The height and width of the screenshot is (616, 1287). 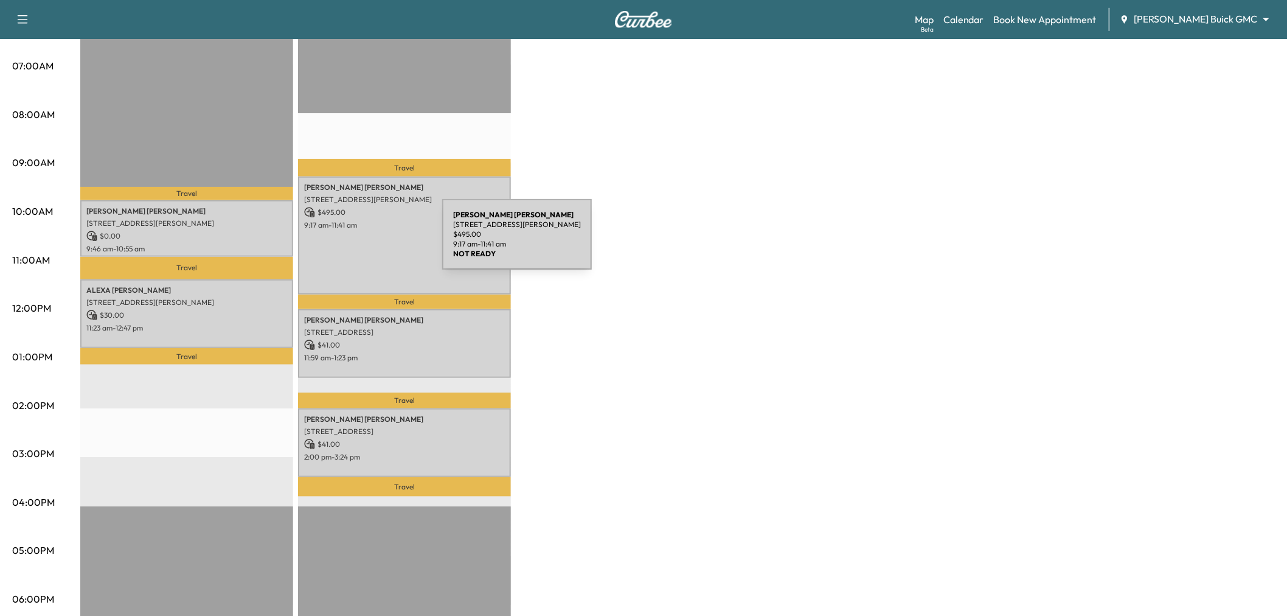 What do you see at coordinates (927, 29) in the screenshot?
I see `div: Beta` at bounding box center [927, 29].